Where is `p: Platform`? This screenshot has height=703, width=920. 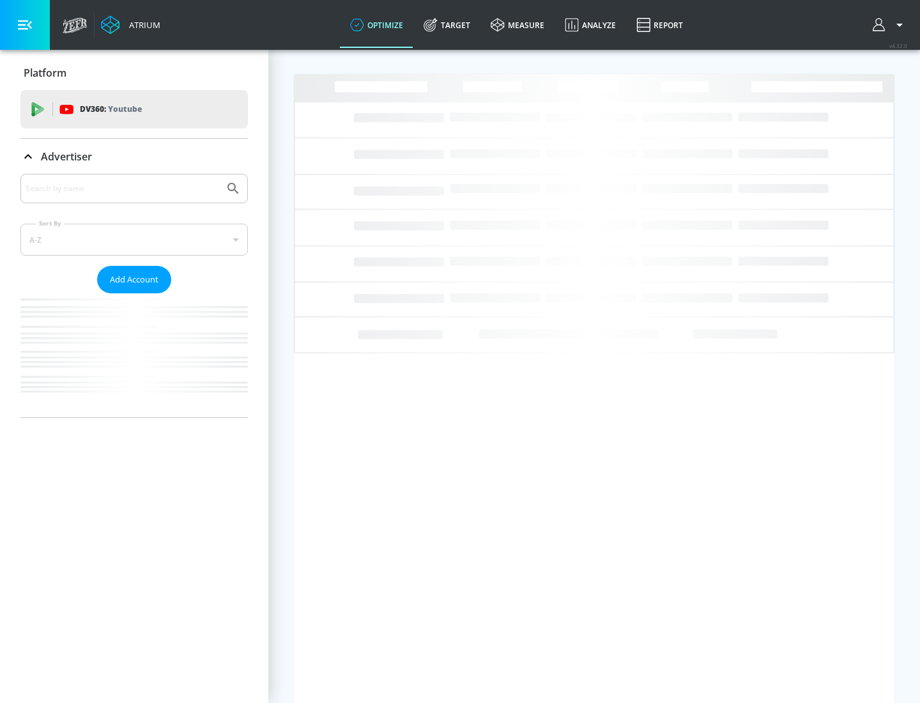 p: Platform is located at coordinates (45, 73).